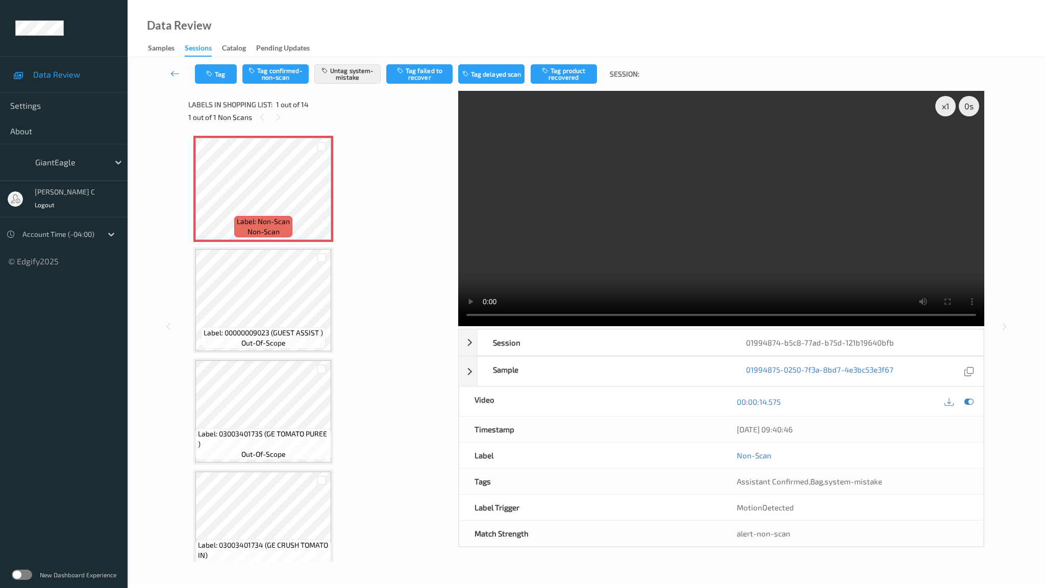 The image size is (1045, 588). What do you see at coordinates (292, 105) in the screenshot?
I see `span: 1 out of 14` at bounding box center [292, 105].